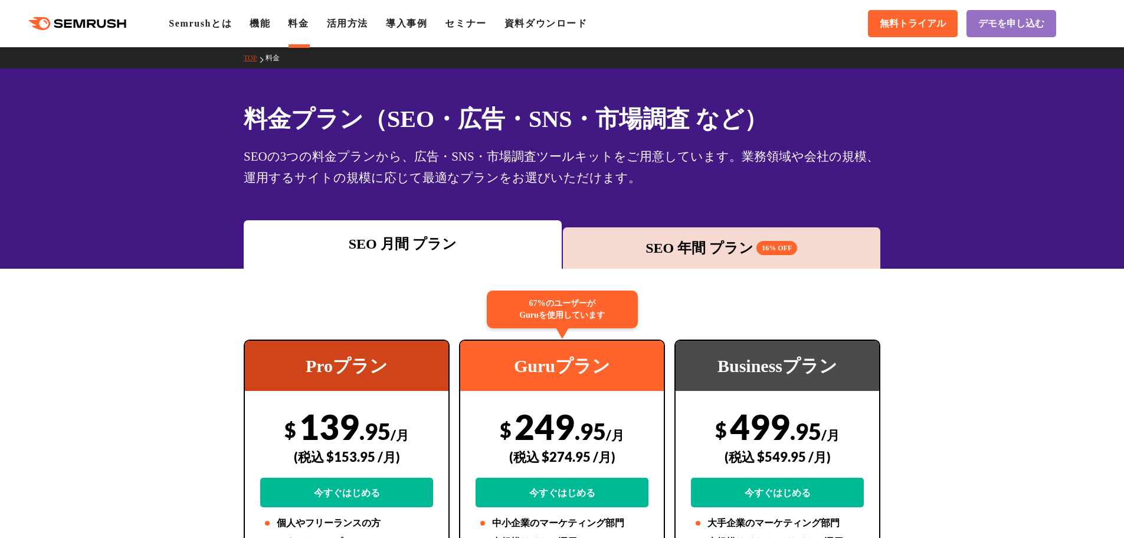 The height and width of the screenshot is (538, 1124). I want to click on a: セミナー, so click(466, 23).